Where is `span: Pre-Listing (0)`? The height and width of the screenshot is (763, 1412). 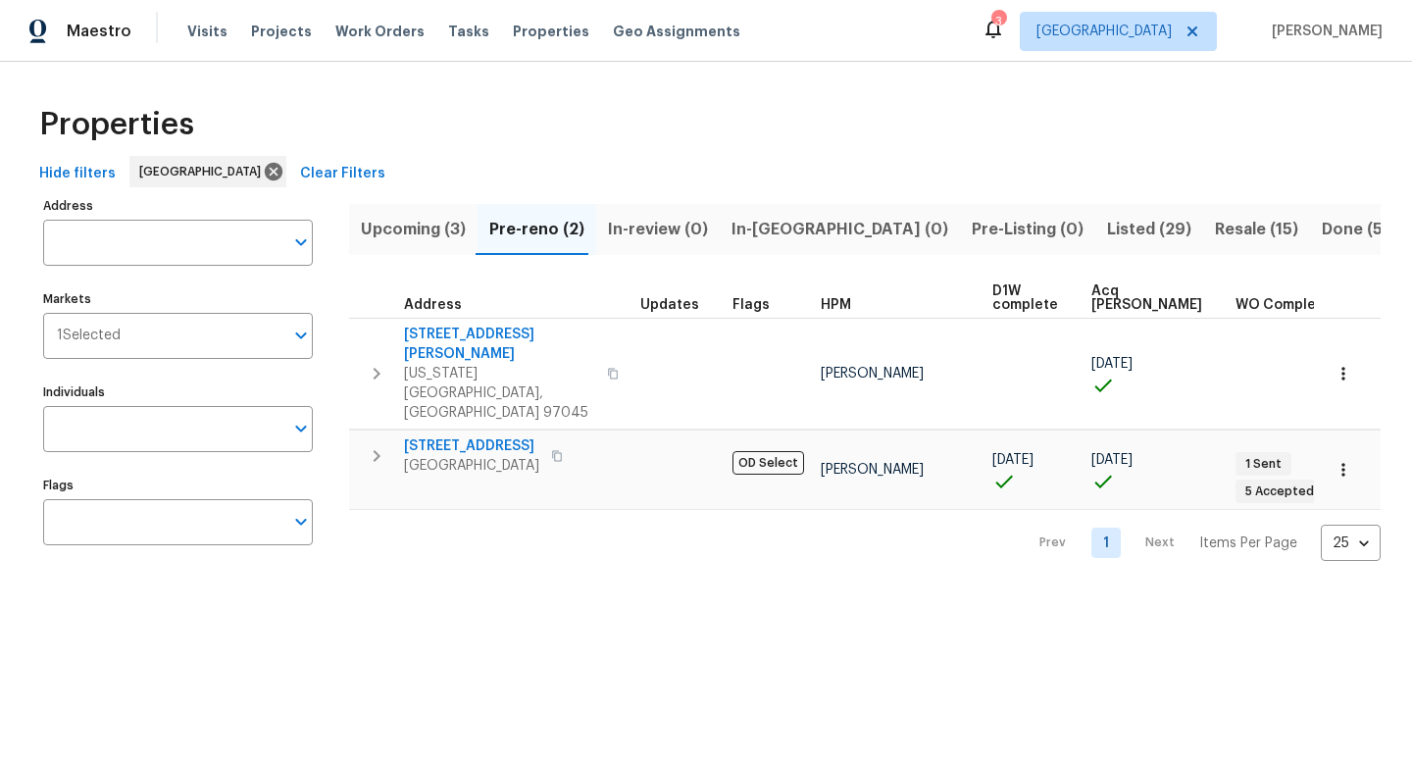 span: Pre-Listing (0) is located at coordinates (1027, 229).